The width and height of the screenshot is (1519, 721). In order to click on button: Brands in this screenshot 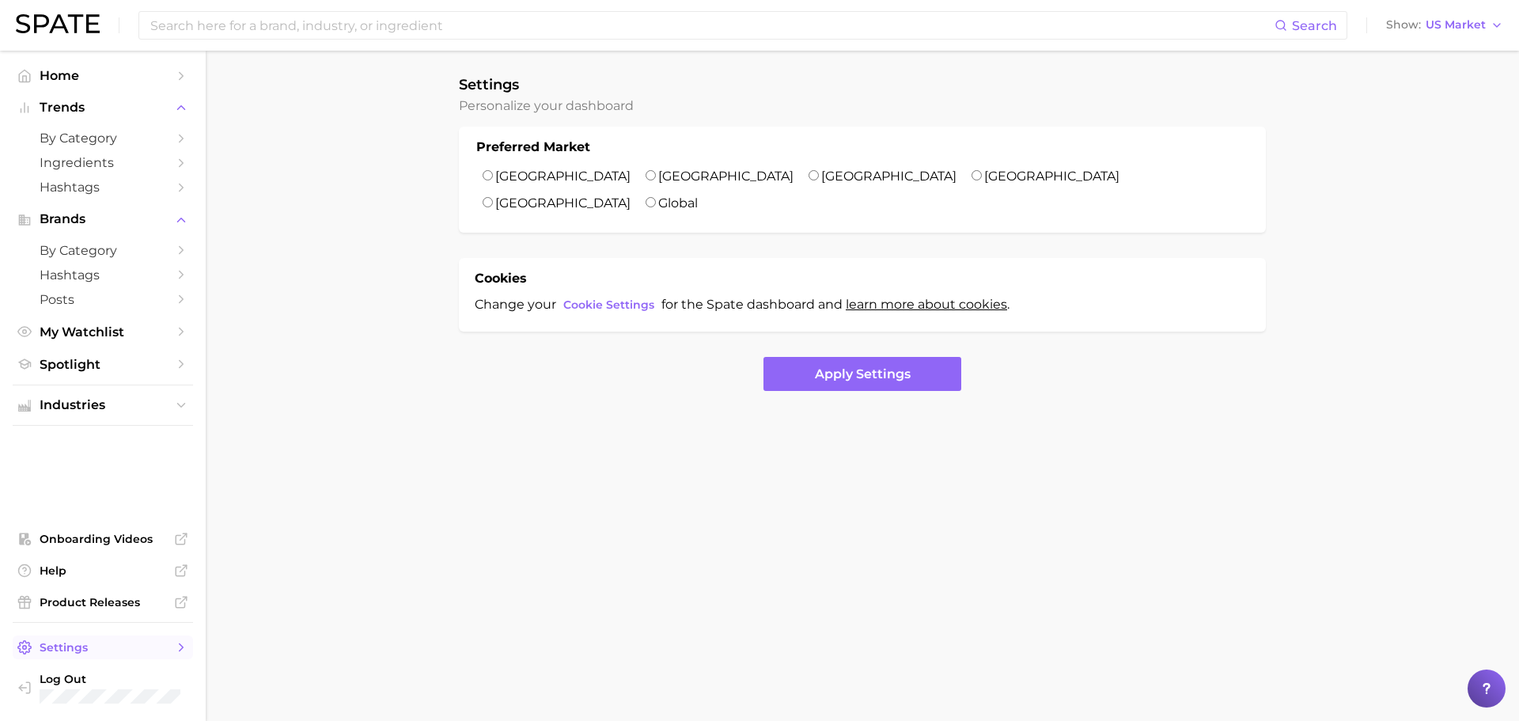, I will do `click(103, 219)`.